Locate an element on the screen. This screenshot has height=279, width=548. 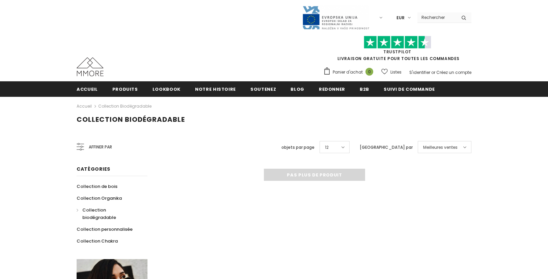
span: Collection de bois is located at coordinates (97, 186).